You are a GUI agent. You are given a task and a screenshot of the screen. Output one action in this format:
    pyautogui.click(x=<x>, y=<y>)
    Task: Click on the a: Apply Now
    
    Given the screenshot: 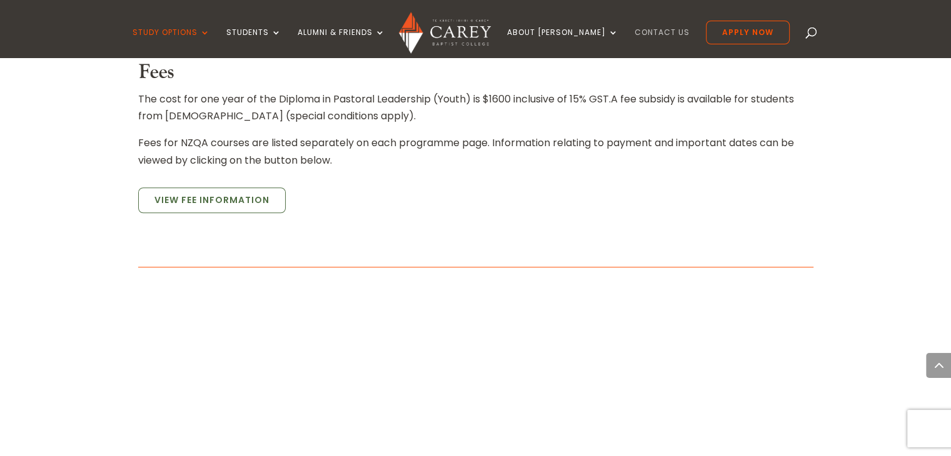 What is the action you would take?
    pyautogui.click(x=748, y=33)
    